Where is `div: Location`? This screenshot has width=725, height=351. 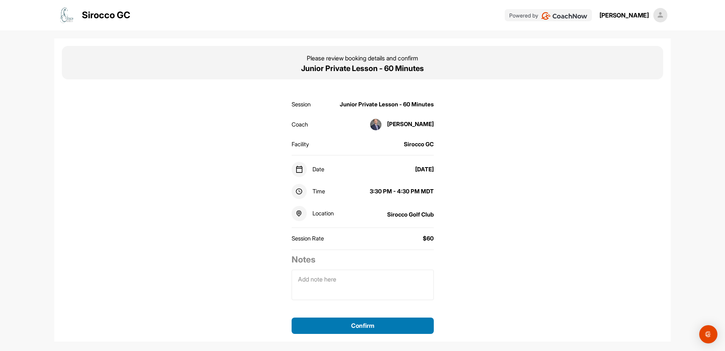 div: Location is located at coordinates (313, 213).